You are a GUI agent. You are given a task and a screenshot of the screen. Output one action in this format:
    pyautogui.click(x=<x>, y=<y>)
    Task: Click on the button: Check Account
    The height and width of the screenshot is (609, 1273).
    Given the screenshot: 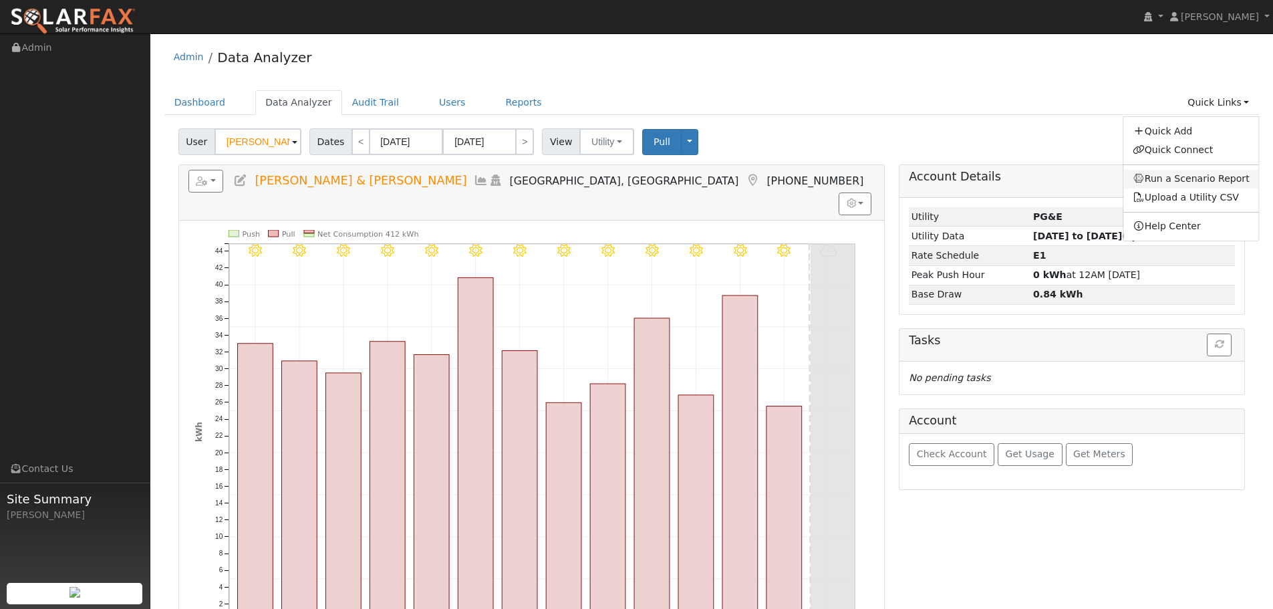 What is the action you would take?
    pyautogui.click(x=951, y=454)
    